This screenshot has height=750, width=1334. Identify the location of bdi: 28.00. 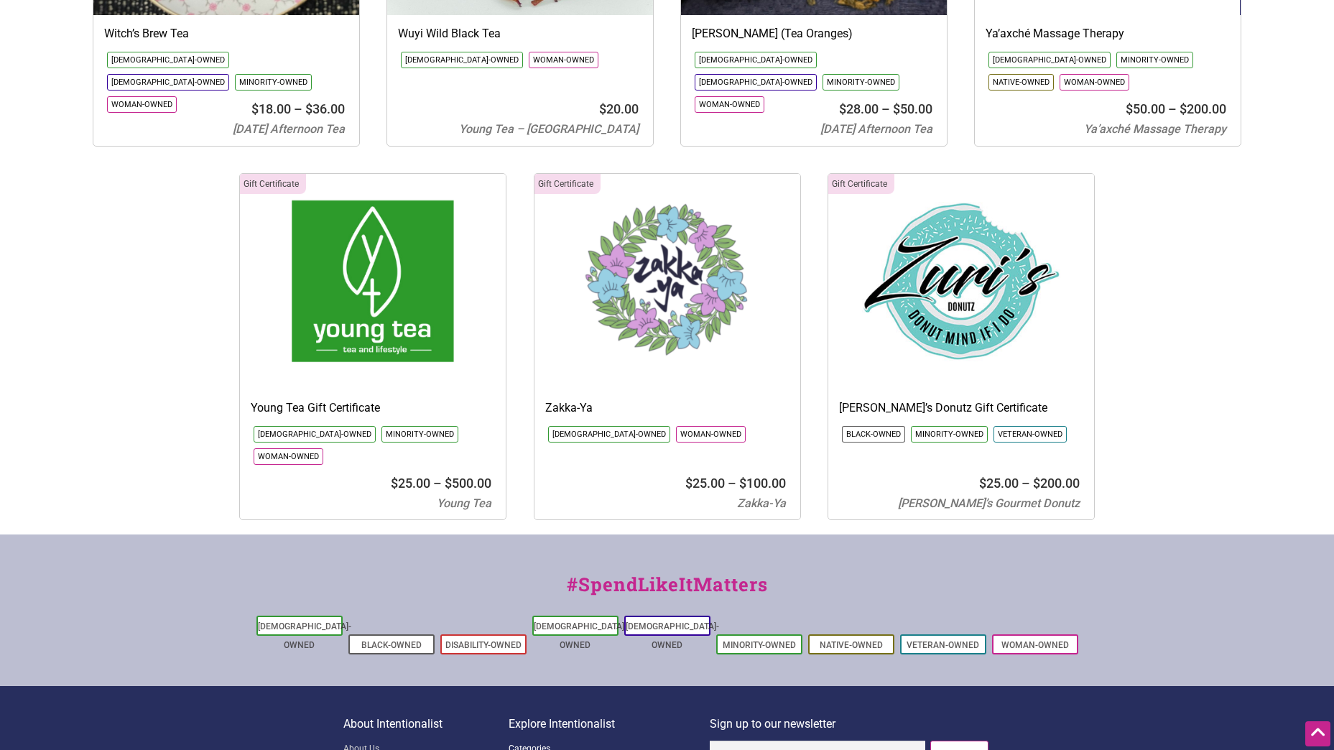
(858, 108).